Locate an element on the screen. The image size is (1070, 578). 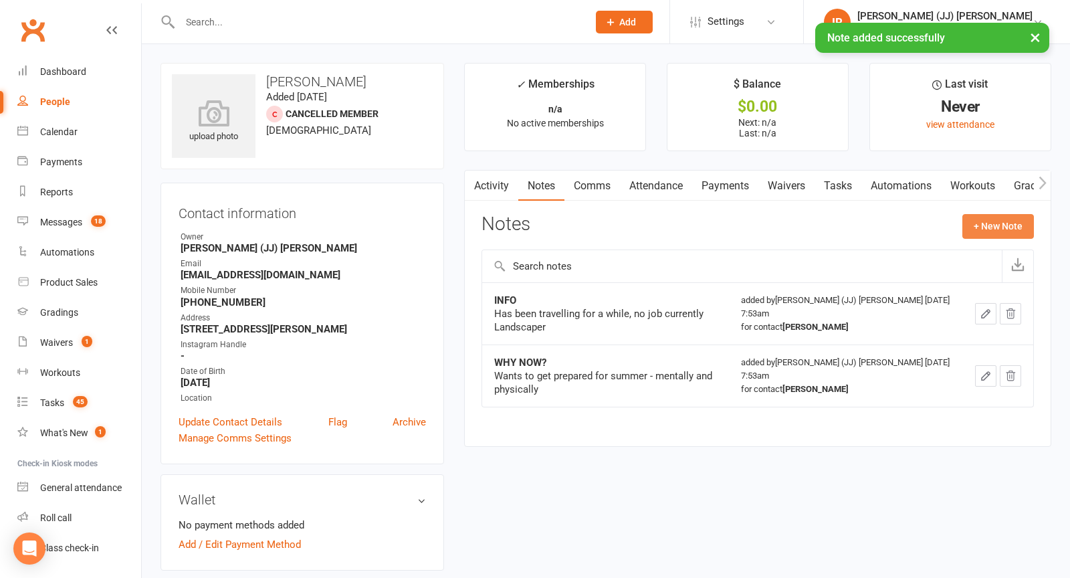
a: Tasks 45 is located at coordinates (79, 402).